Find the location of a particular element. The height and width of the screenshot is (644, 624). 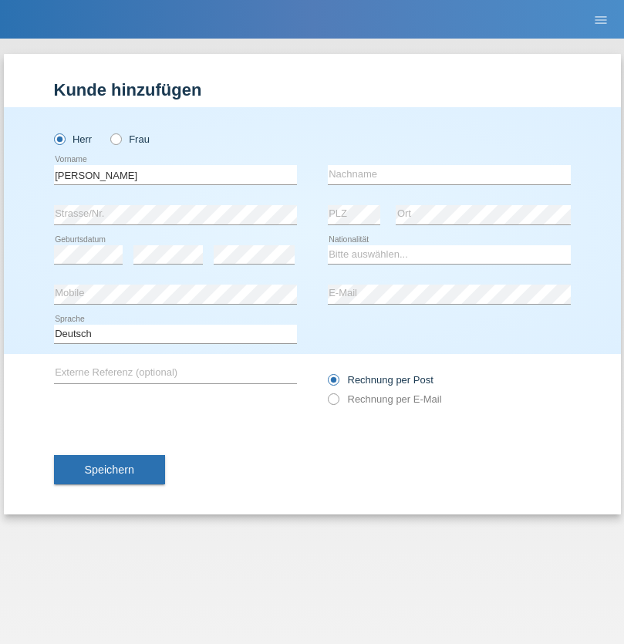

input: Rechnung per Post is located at coordinates (332, 383).